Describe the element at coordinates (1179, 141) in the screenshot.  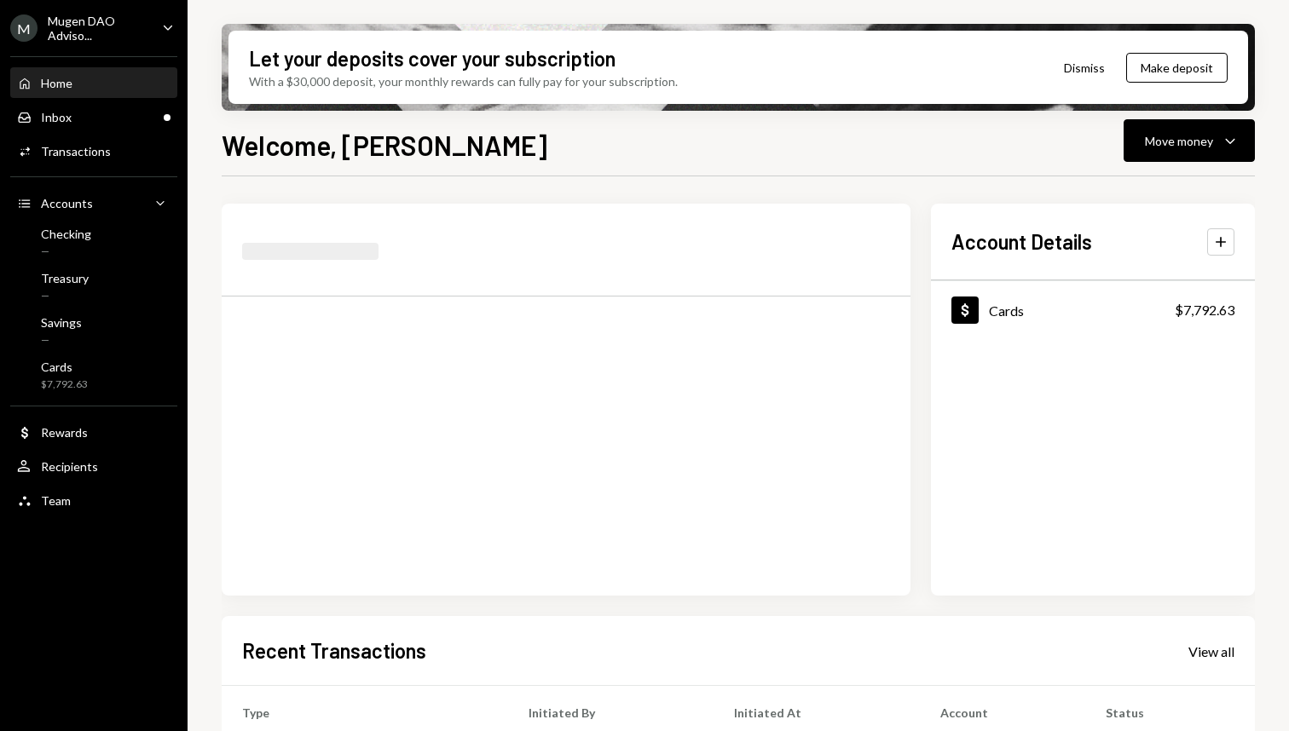
I see `div: Move money` at that location.